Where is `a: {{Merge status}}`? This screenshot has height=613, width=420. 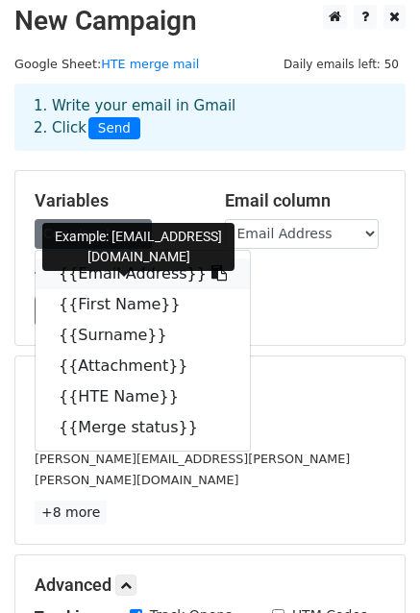 a: {{Merge status}} is located at coordinates (142, 427).